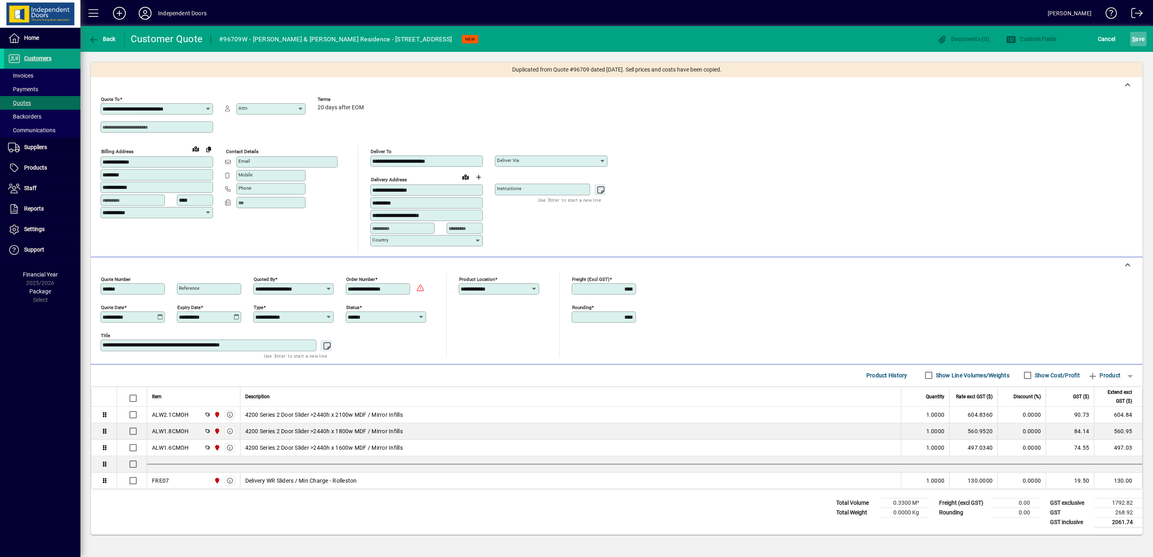  Describe the element at coordinates (102, 39) in the screenshot. I see `span: Back` at that location.